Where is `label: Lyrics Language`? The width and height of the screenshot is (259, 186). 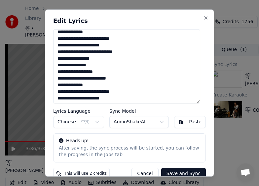 label: Lyrics Language is located at coordinates (79, 110).